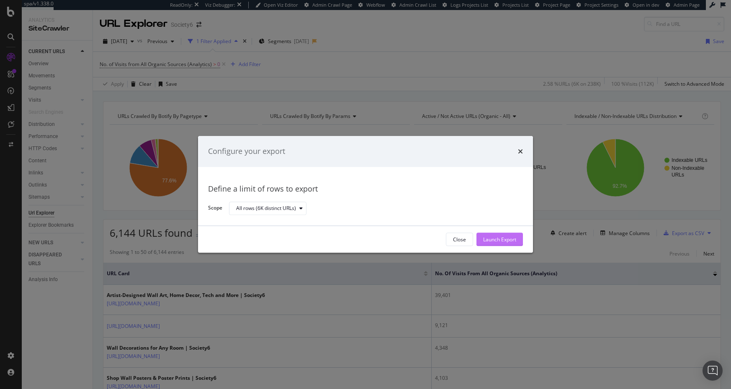 The image size is (731, 389). What do you see at coordinates (247, 152) in the screenshot?
I see `div: Configure your export` at bounding box center [247, 152].